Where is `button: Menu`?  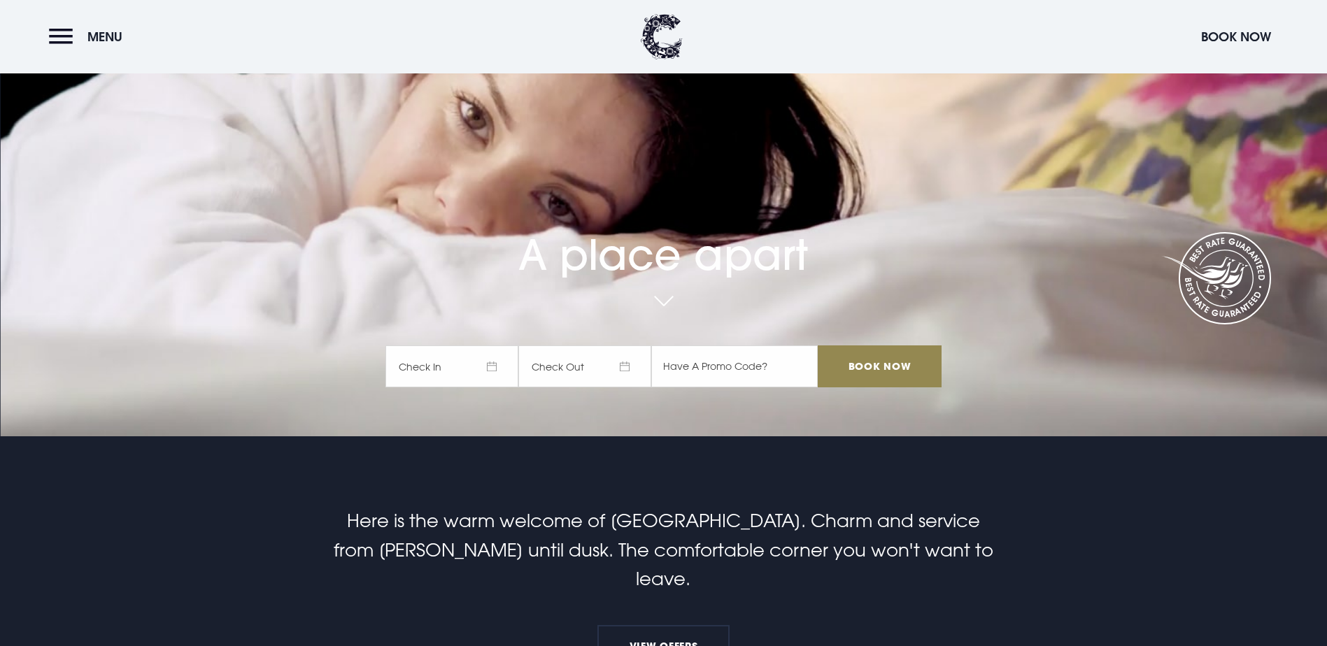
button: Menu is located at coordinates (89, 36).